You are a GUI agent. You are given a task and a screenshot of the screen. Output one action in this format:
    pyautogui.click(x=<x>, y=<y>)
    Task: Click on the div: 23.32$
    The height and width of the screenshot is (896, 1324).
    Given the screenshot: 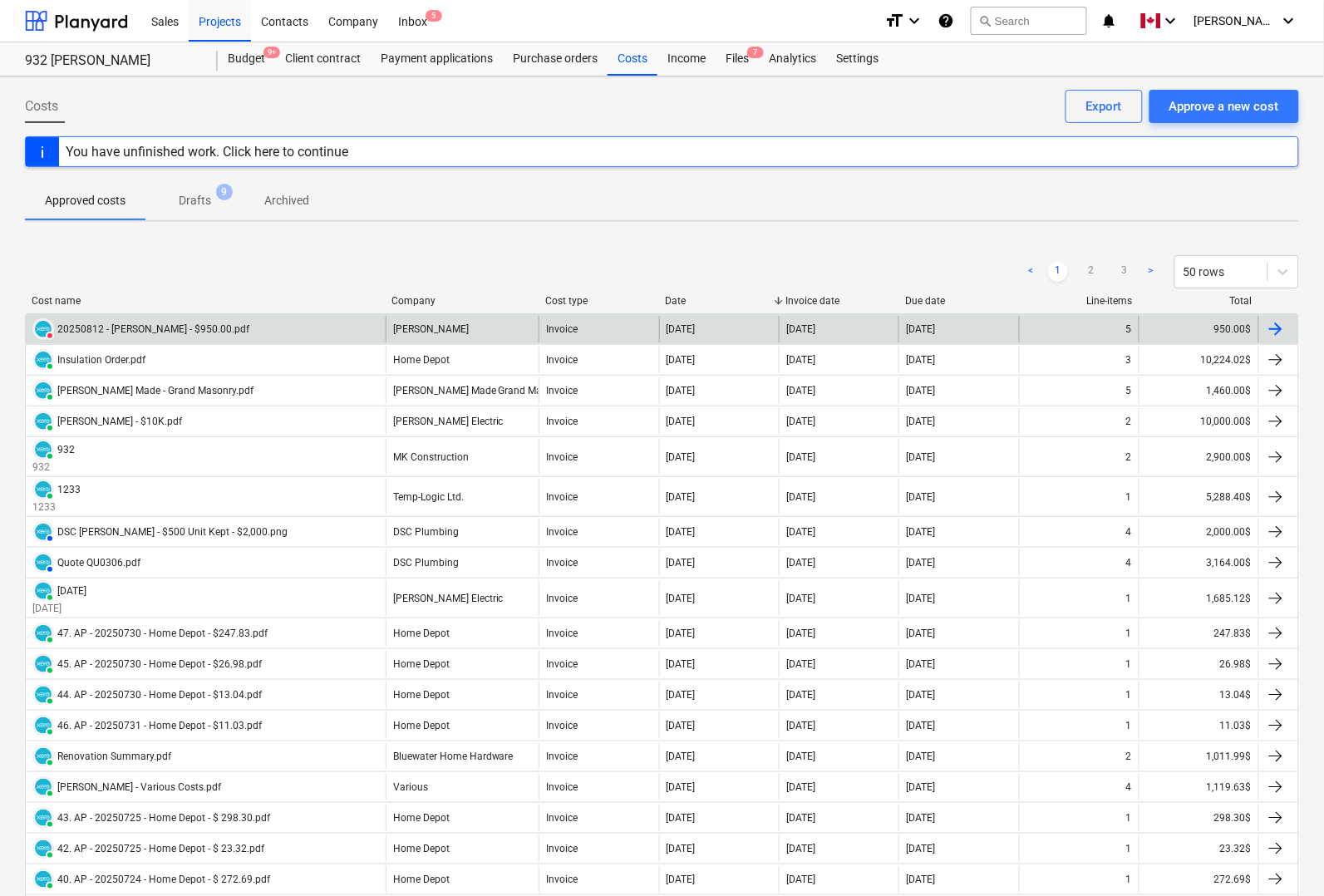 What is the action you would take?
    pyautogui.click(x=1199, y=849)
    